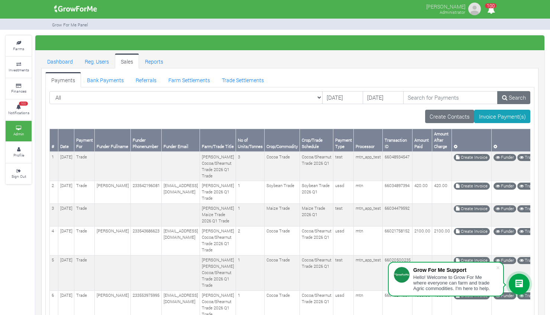 The image size is (550, 315). I want to click on td: mtn_app_test, so click(369, 166).